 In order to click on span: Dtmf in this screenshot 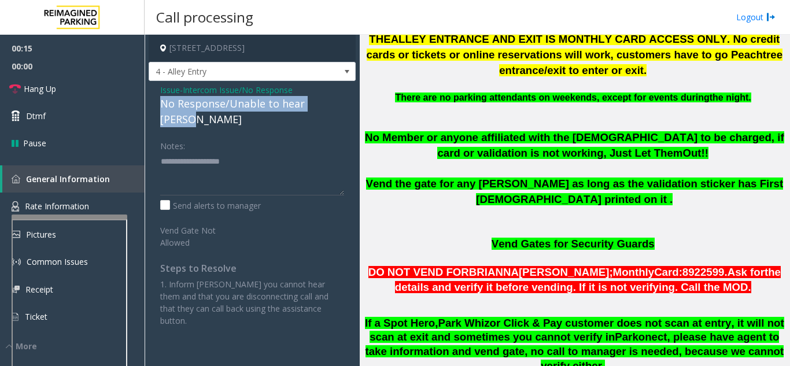, I will do `click(36, 116)`.